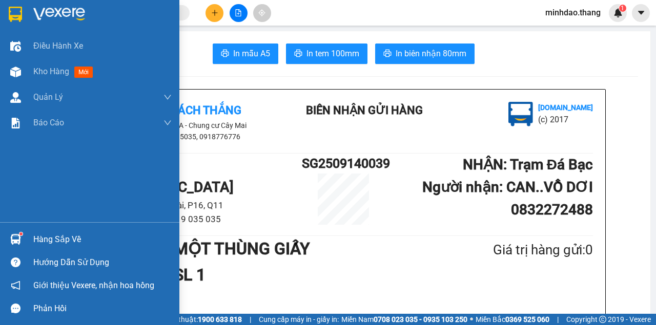 This screenshot has height=325, width=656. Describe the element at coordinates (518, 250) in the screenshot. I see `div: Giá trị hàng gửi: 0` at that location.